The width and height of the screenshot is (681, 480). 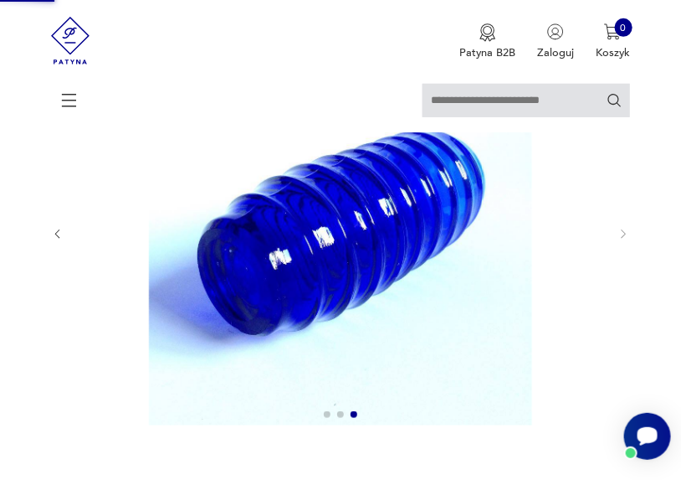 I want to click on img: Zdjęcie produktu Kobaltowy wazon Carola, Schwepnitz 1968, so click(x=341, y=233).